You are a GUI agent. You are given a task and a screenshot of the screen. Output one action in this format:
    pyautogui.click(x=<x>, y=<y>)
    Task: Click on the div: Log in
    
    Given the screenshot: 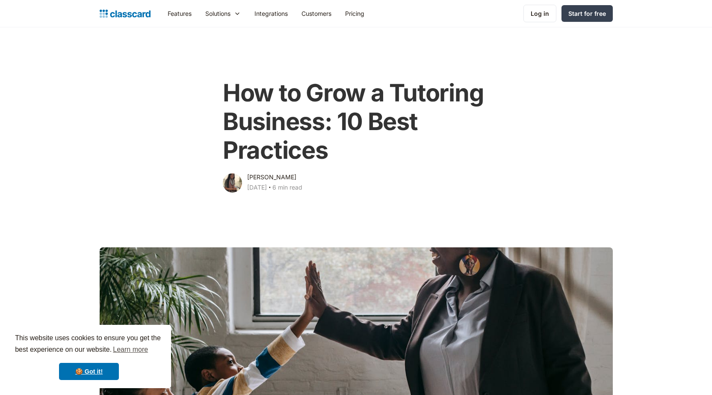 What is the action you would take?
    pyautogui.click(x=540, y=13)
    